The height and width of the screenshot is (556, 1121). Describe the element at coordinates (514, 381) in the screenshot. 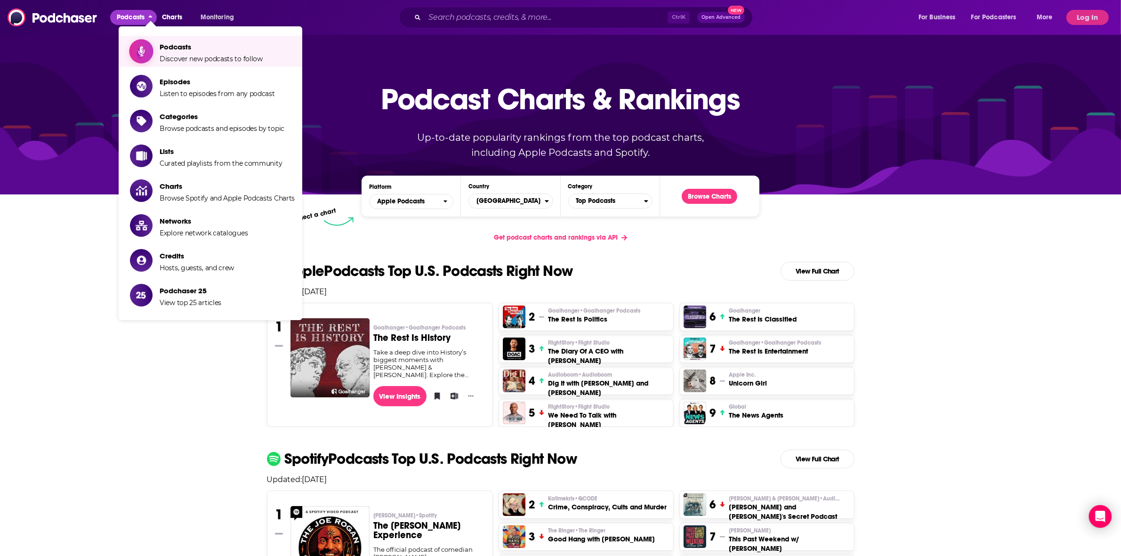

I see `img: Dig It with Jo Whiley and Zoe Ball` at that location.